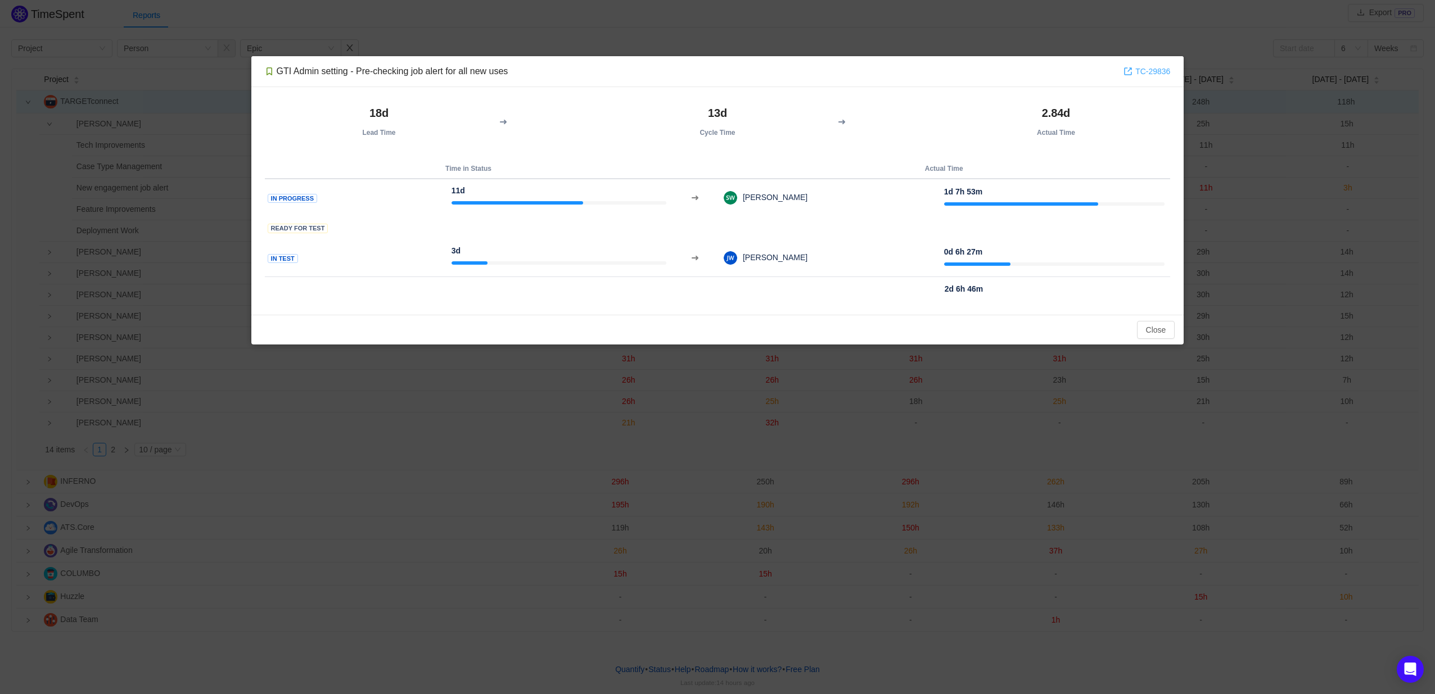 This screenshot has height=694, width=1435. Describe the element at coordinates (269, 71) in the screenshot. I see `img: 10315` at that location.